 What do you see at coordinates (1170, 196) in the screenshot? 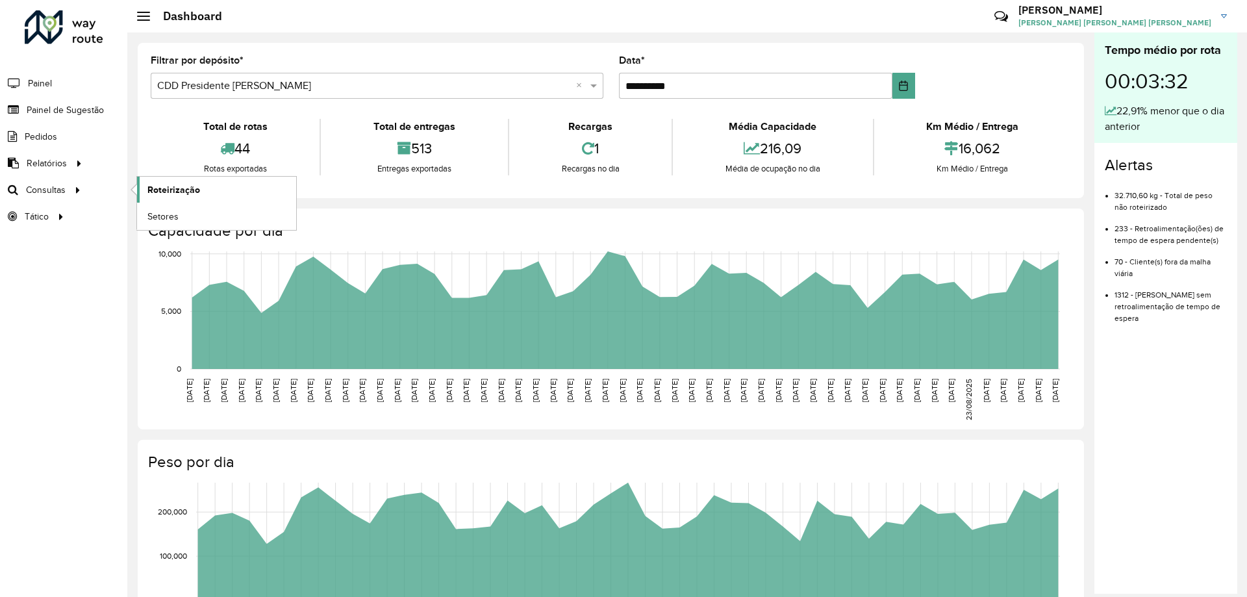
I see `li: 32.710,60 kg - Total de peso não roteirizado` at bounding box center [1170, 196].